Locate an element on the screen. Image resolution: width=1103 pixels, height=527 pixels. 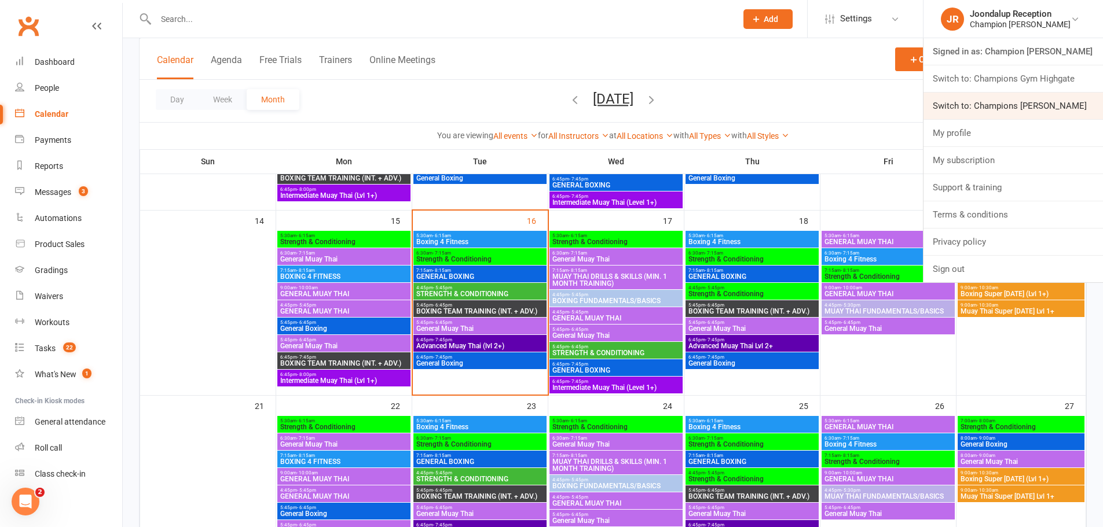
span: - 8:00am is located at coordinates (986, 421).